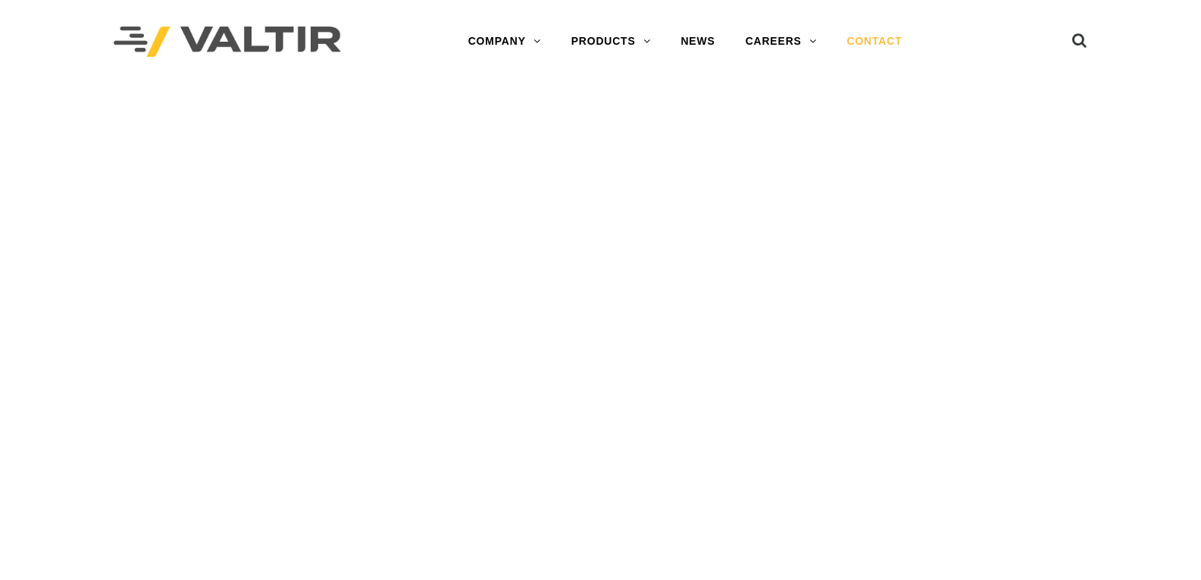  I want to click on a: CAREERS, so click(781, 42).